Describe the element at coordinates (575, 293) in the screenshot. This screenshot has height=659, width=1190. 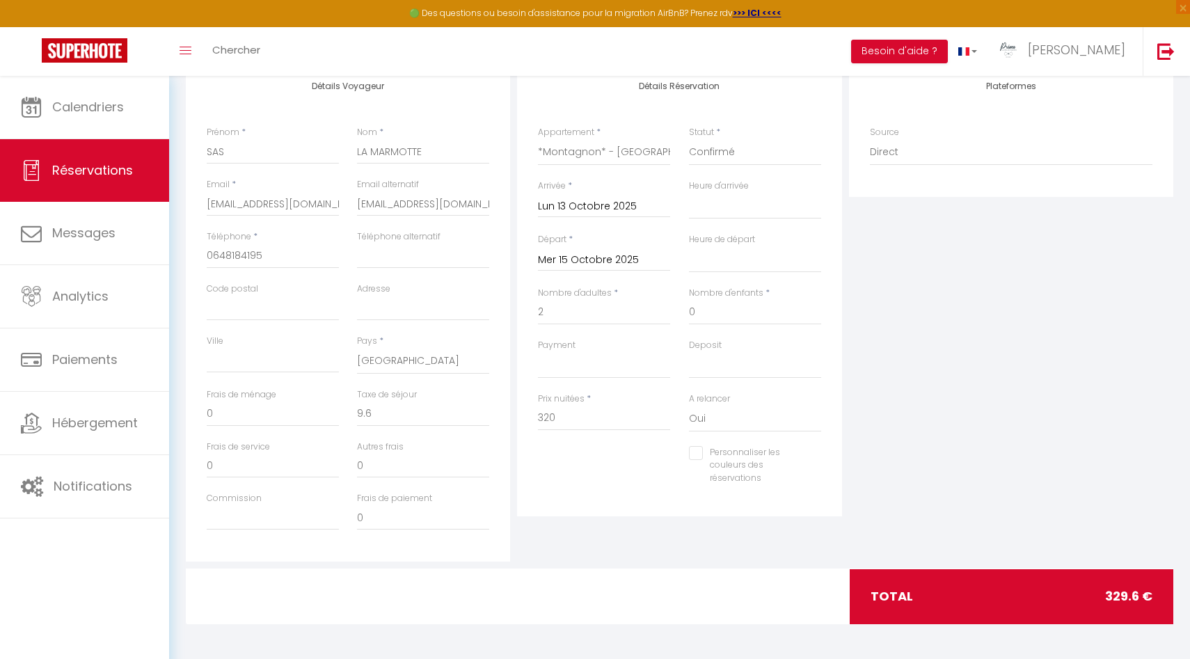
I see `label: Nombre d'adultes` at that location.